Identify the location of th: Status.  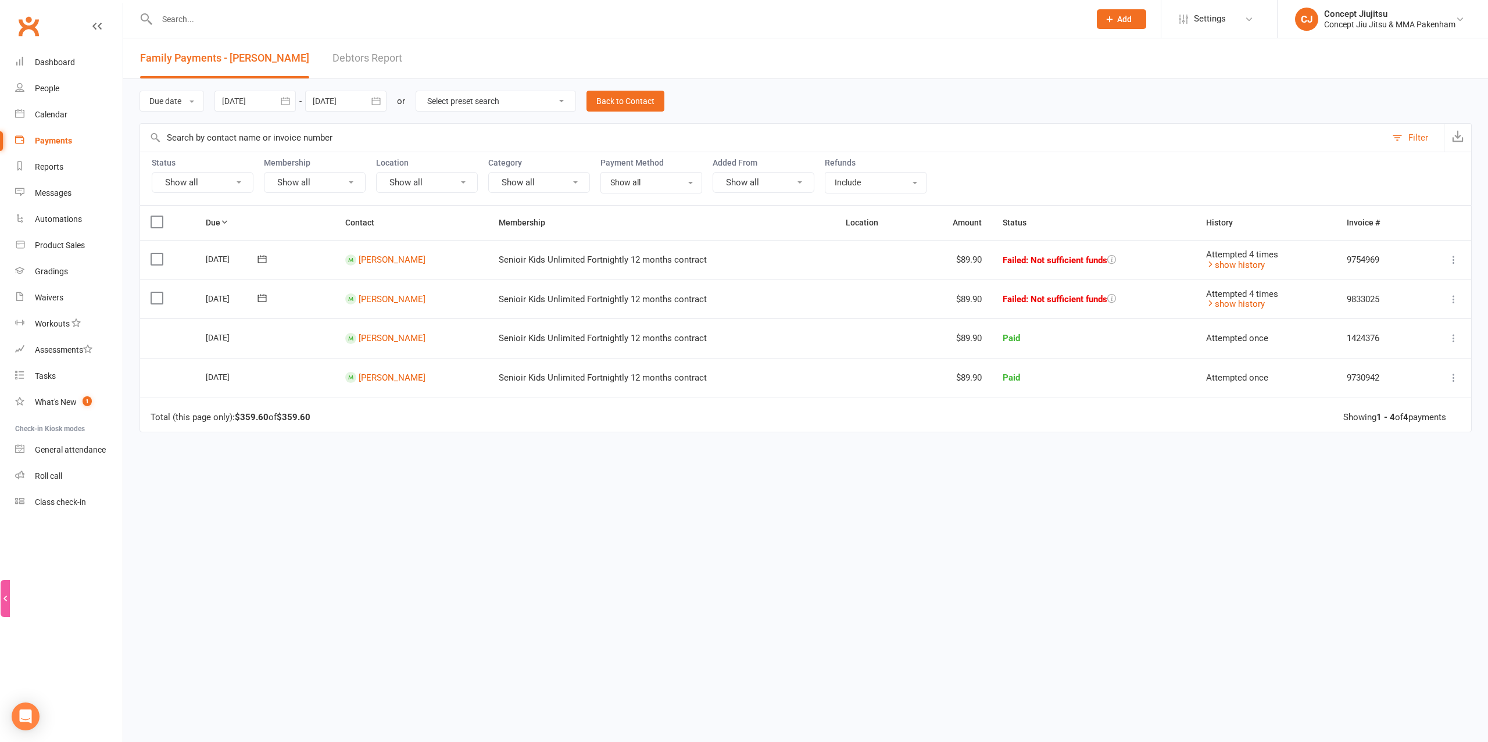
(1094, 223).